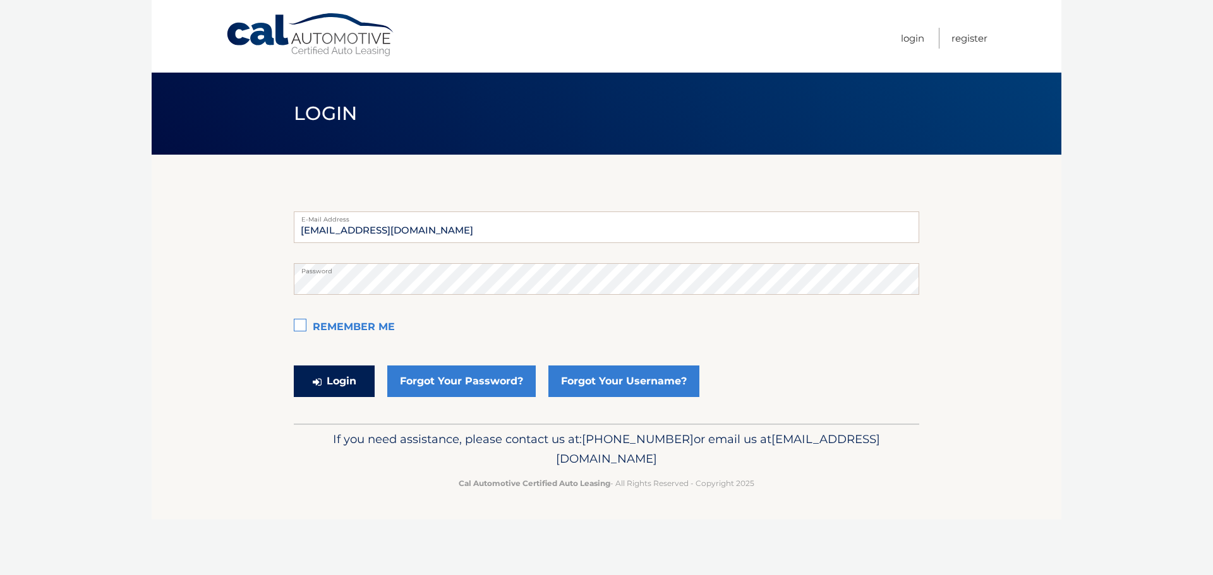 This screenshot has width=1213, height=575. Describe the element at coordinates (311, 35) in the screenshot. I see `a: Cal Automotive` at that location.